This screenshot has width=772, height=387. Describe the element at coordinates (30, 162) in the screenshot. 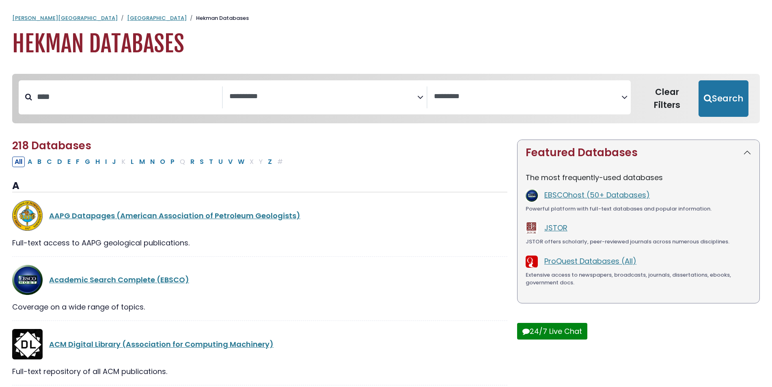

I see `button: Filter Results A` at that location.